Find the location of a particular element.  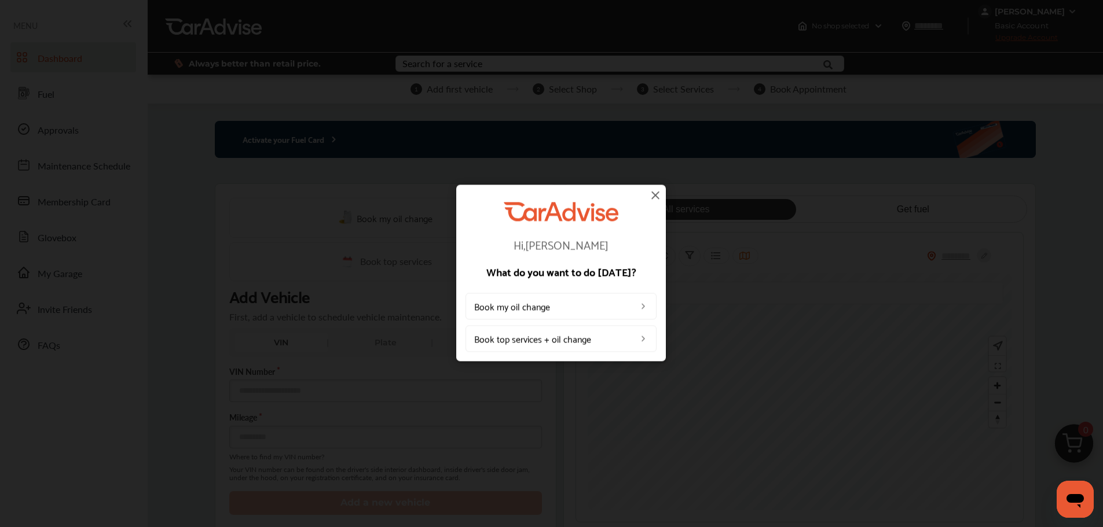

img: CarAdvise Logo is located at coordinates (561, 211).